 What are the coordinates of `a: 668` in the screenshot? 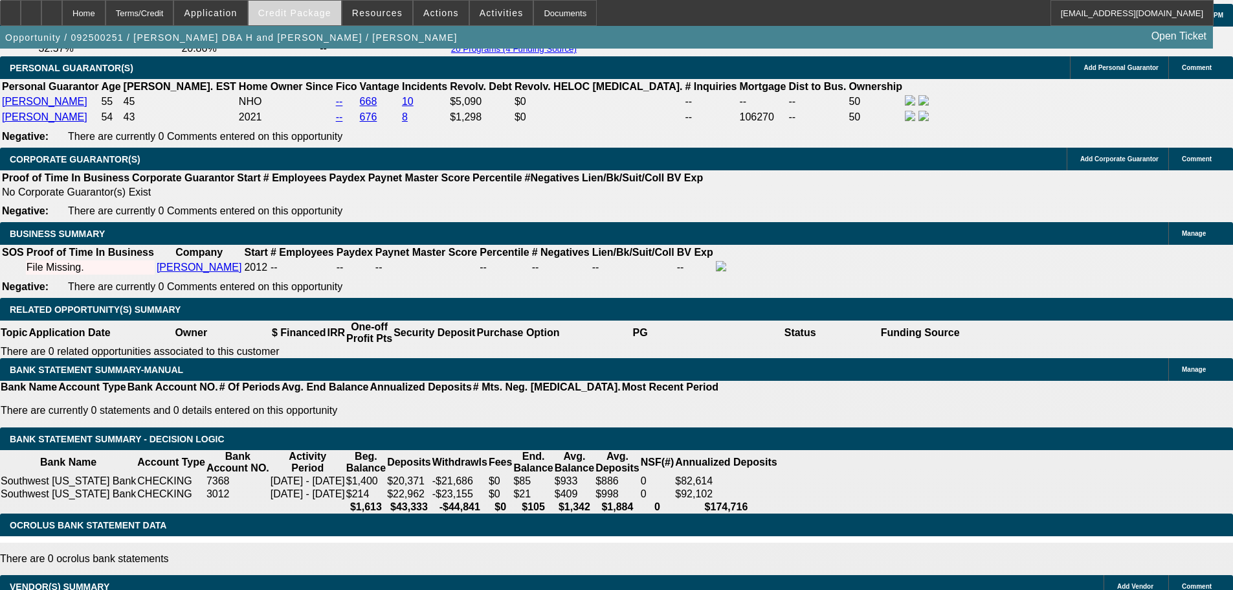 It's located at (368, 101).